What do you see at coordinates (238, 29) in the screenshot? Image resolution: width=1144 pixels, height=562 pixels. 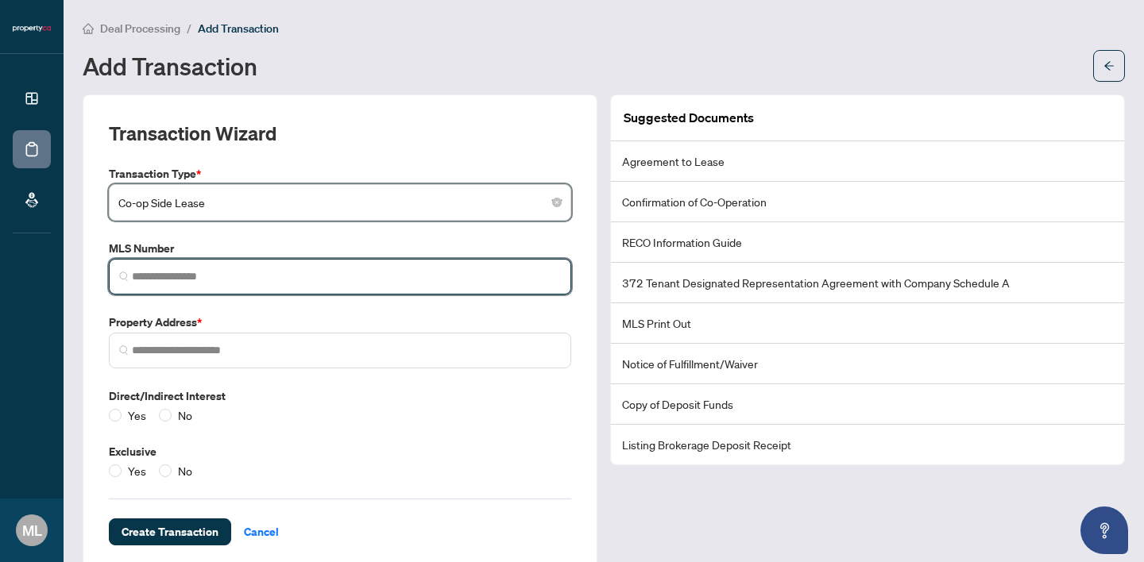 I see `span: Add Transaction` at bounding box center [238, 29].